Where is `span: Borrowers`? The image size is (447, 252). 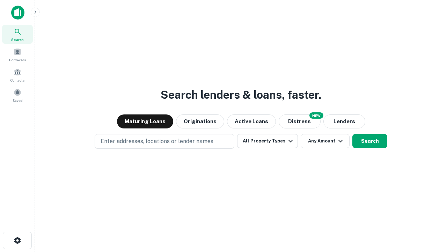 span: Borrowers is located at coordinates (17, 60).